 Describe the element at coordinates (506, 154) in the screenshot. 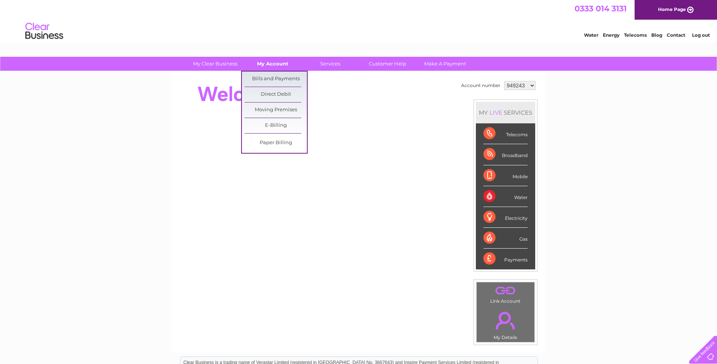

I see `div: Broadband` at that location.